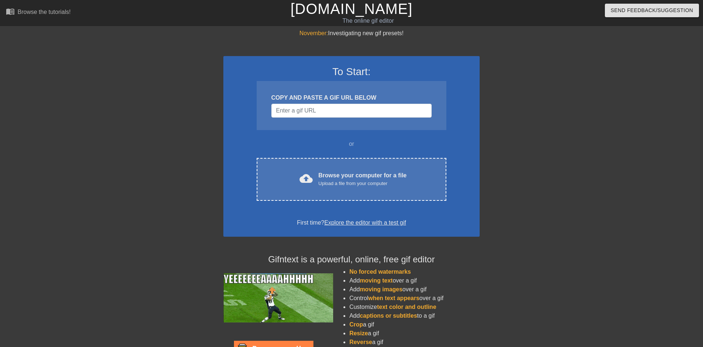 The height and width of the screenshot is (347, 703). What do you see at coordinates (10, 11) in the screenshot?
I see `span: menu_book` at bounding box center [10, 11].